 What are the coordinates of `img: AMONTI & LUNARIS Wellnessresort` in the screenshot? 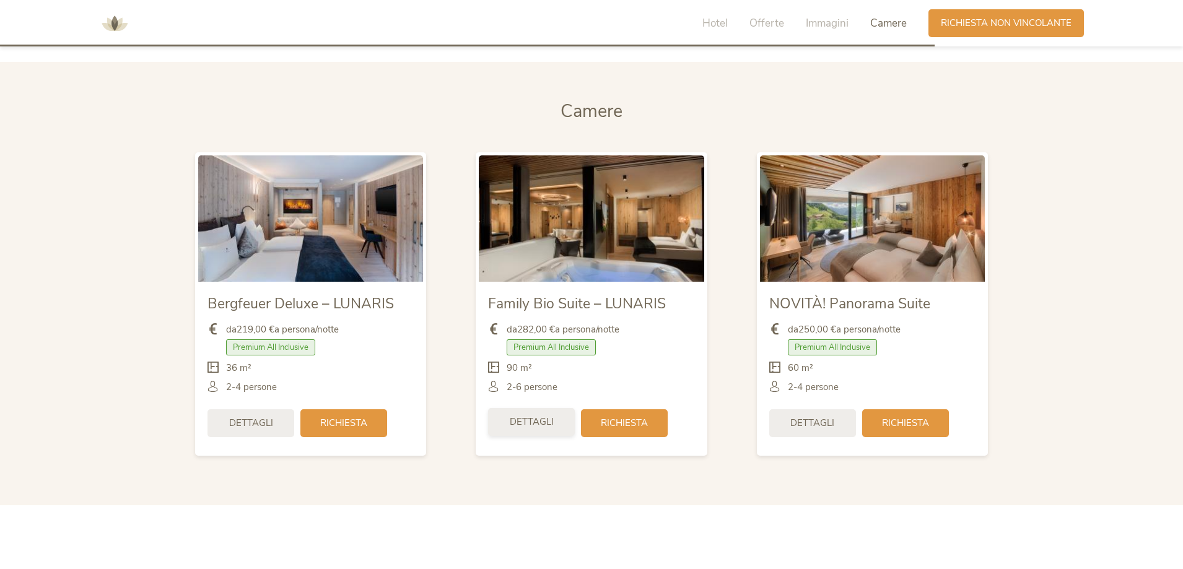 It's located at (115, 24).